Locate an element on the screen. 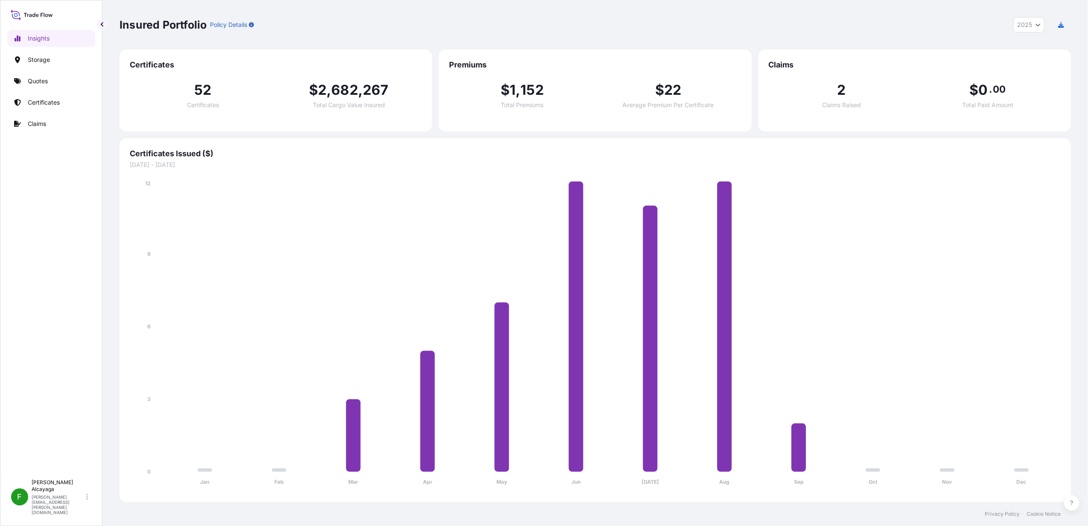 The image size is (1088, 526). span: 682 is located at coordinates (345, 90).